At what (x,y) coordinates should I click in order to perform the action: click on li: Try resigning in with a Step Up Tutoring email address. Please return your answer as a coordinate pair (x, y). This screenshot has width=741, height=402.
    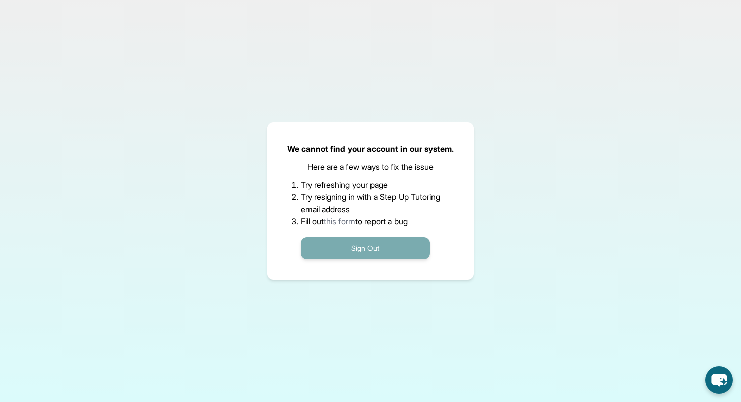
    Looking at the image, I should click on (370, 203).